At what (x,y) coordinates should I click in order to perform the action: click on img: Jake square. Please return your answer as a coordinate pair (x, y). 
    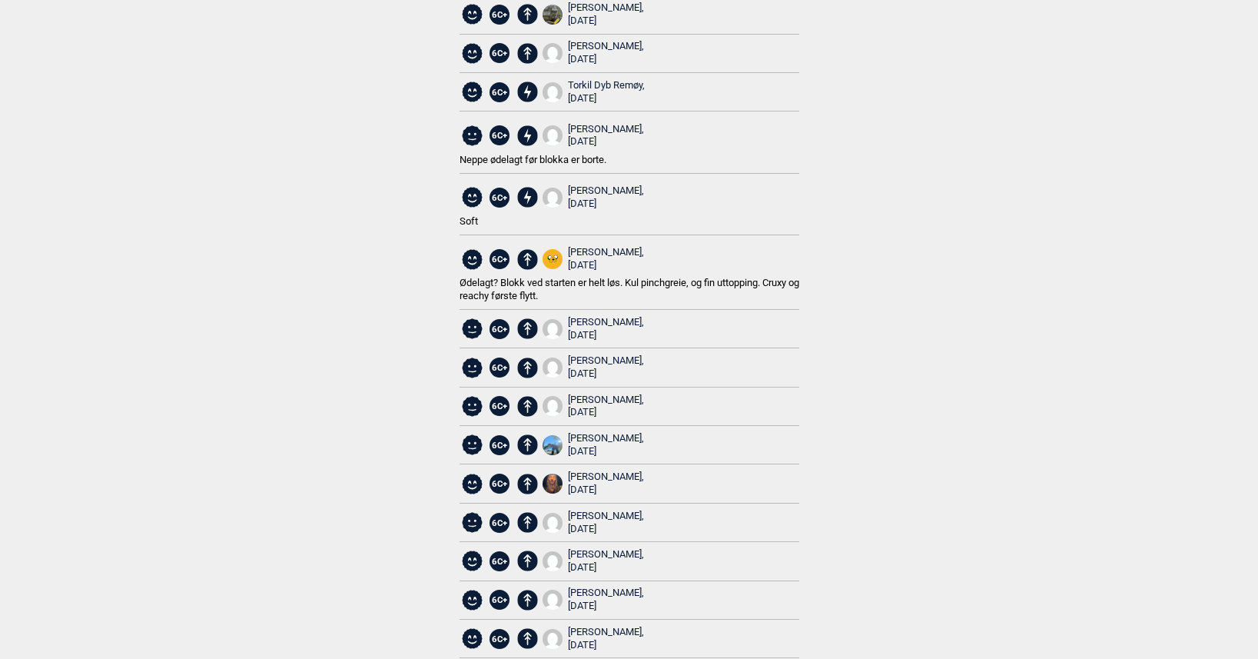
    Looking at the image, I should click on (553, 259).